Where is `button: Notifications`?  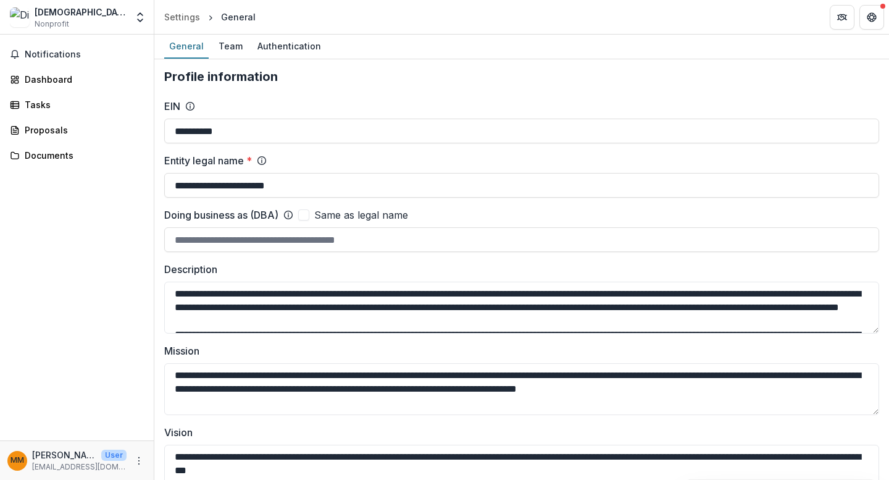
button: Notifications is located at coordinates (77, 54).